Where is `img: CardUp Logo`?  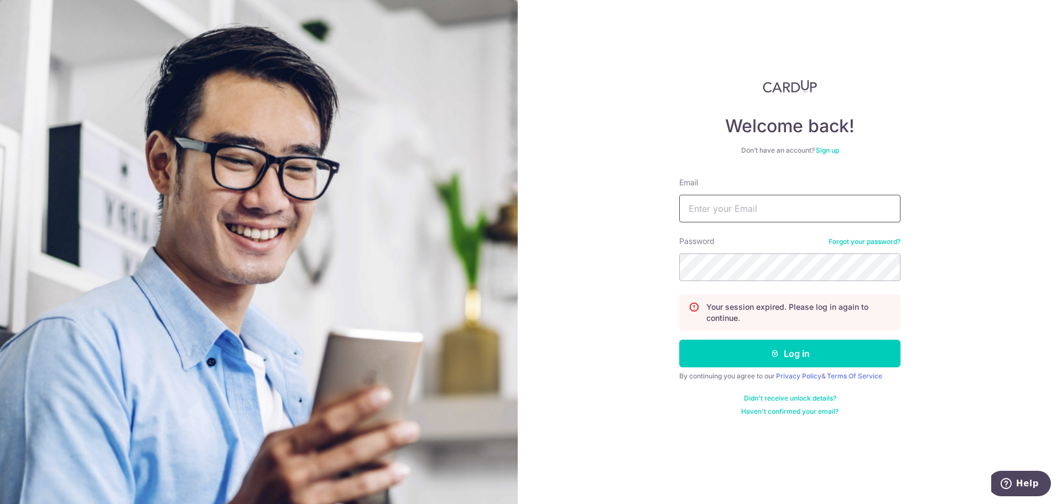 img: CardUp Logo is located at coordinates (790, 86).